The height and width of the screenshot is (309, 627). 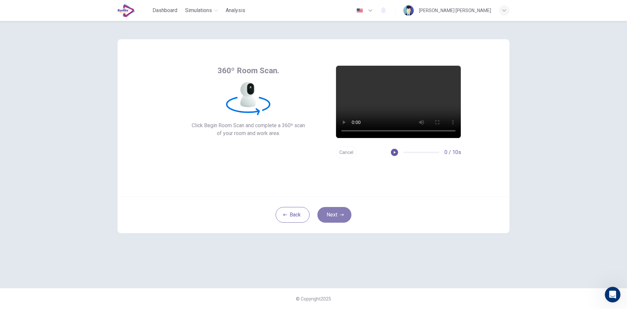 What do you see at coordinates (235, 10) in the screenshot?
I see `span: Analysis` at bounding box center [235, 10].